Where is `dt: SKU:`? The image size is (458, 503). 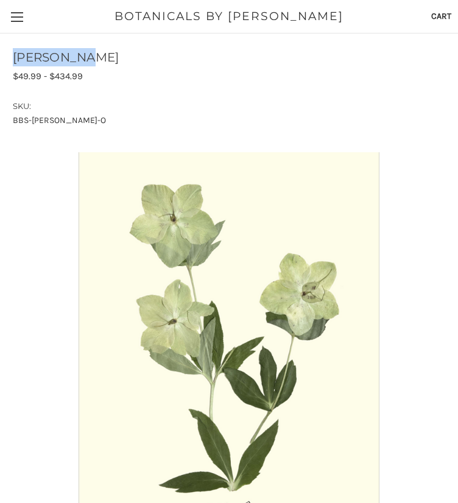 dt: SKU: is located at coordinates (227, 106).